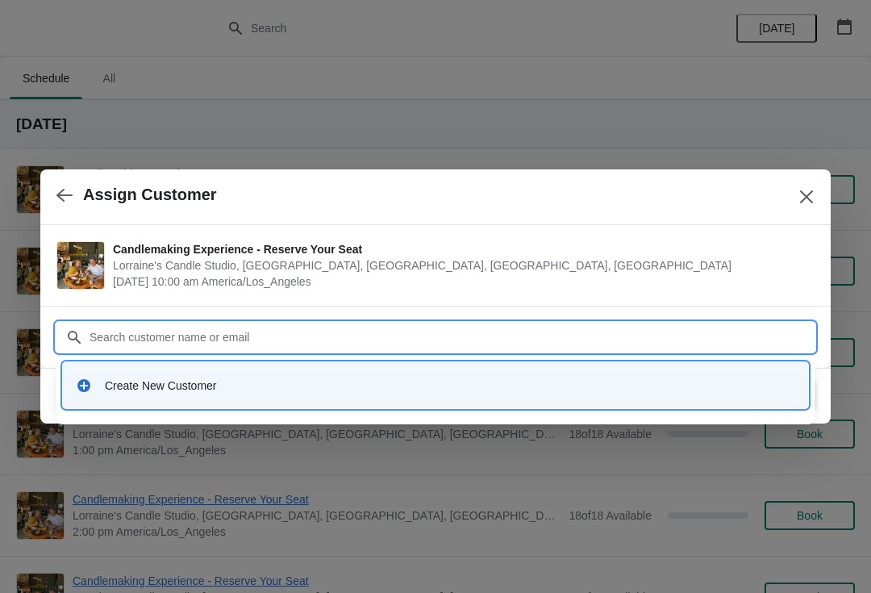 The width and height of the screenshot is (871, 593). I want to click on button: Close, so click(807, 197).